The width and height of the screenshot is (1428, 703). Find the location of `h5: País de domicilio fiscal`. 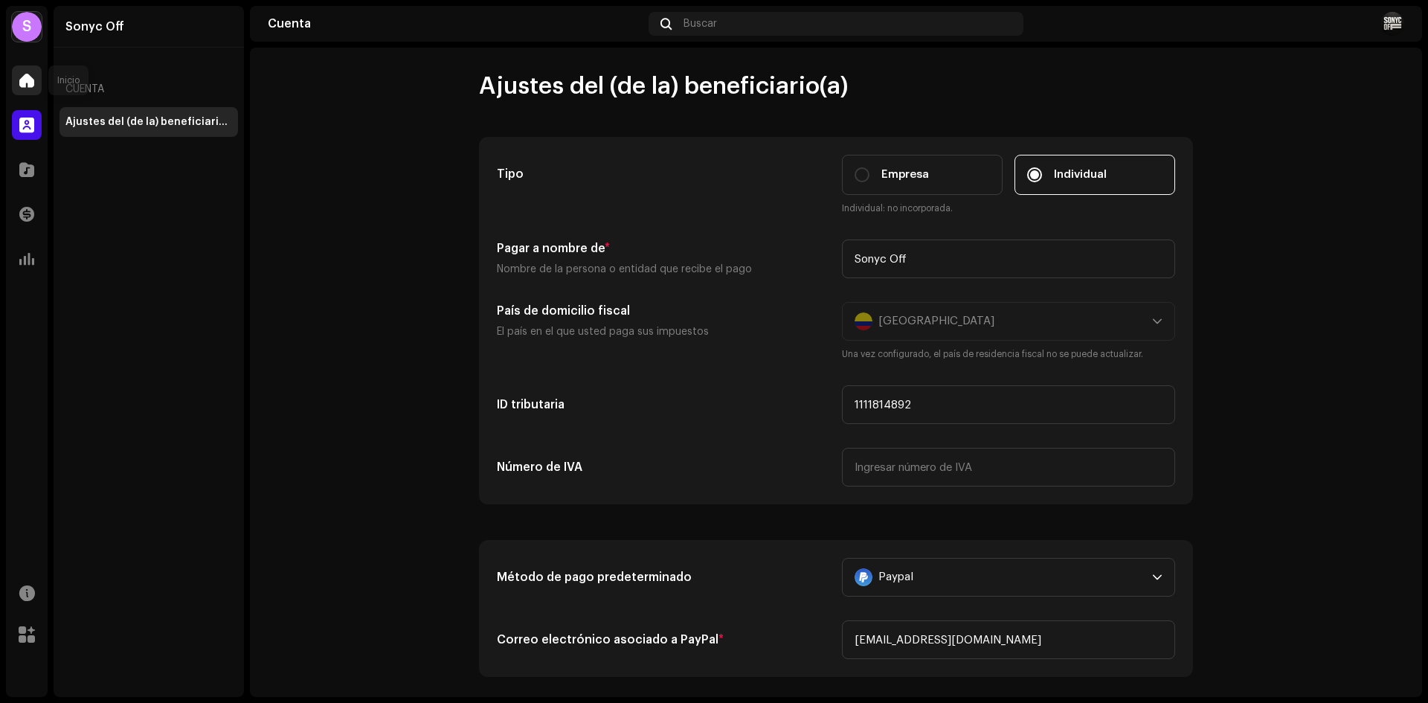

h5: País de domicilio fiscal is located at coordinates (663, 311).